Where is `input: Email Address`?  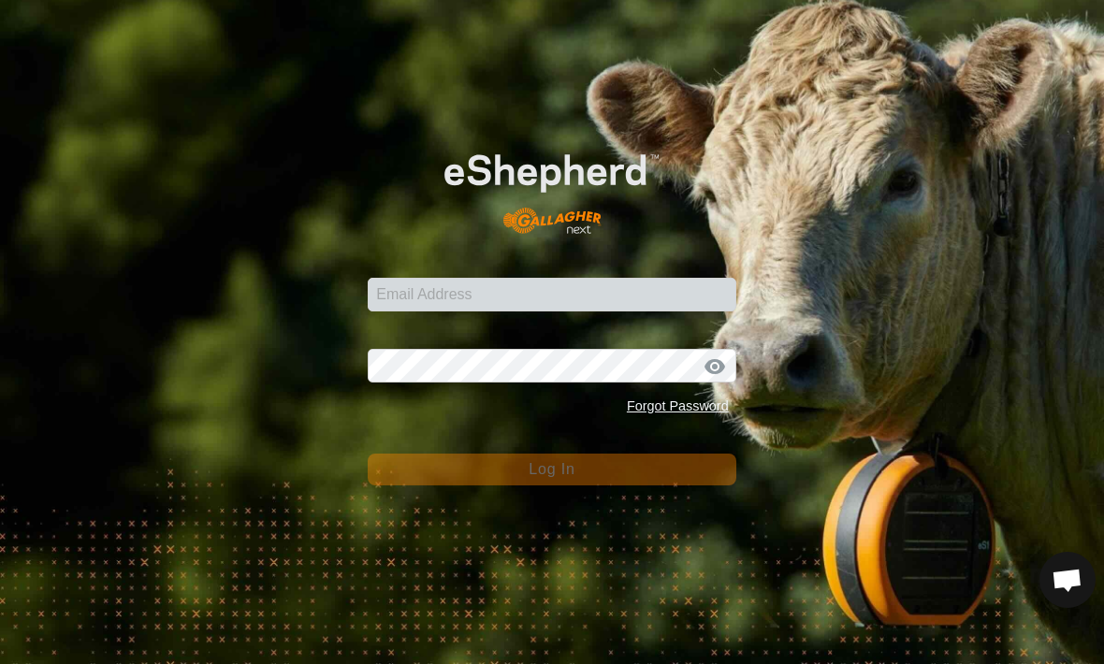 input: Email Address is located at coordinates (551, 295).